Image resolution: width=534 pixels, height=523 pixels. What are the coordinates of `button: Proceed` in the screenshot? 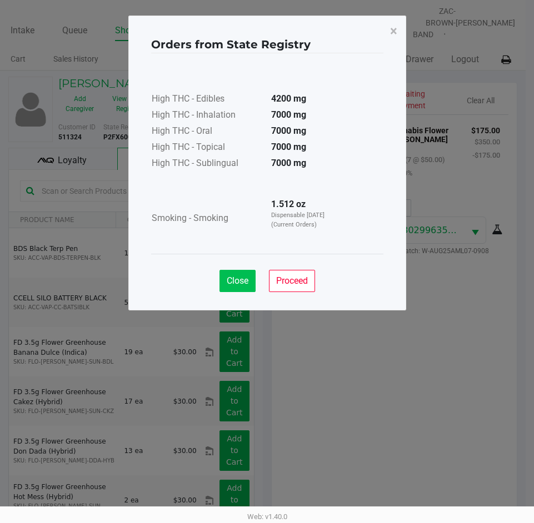 It's located at (292, 281).